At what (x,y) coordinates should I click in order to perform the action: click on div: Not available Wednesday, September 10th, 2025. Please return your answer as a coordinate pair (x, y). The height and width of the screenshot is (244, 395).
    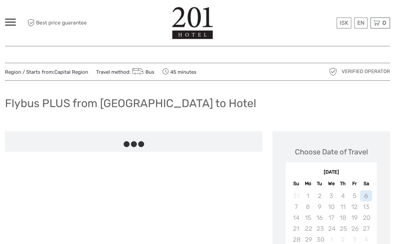
    Looking at the image, I should click on (331, 207).